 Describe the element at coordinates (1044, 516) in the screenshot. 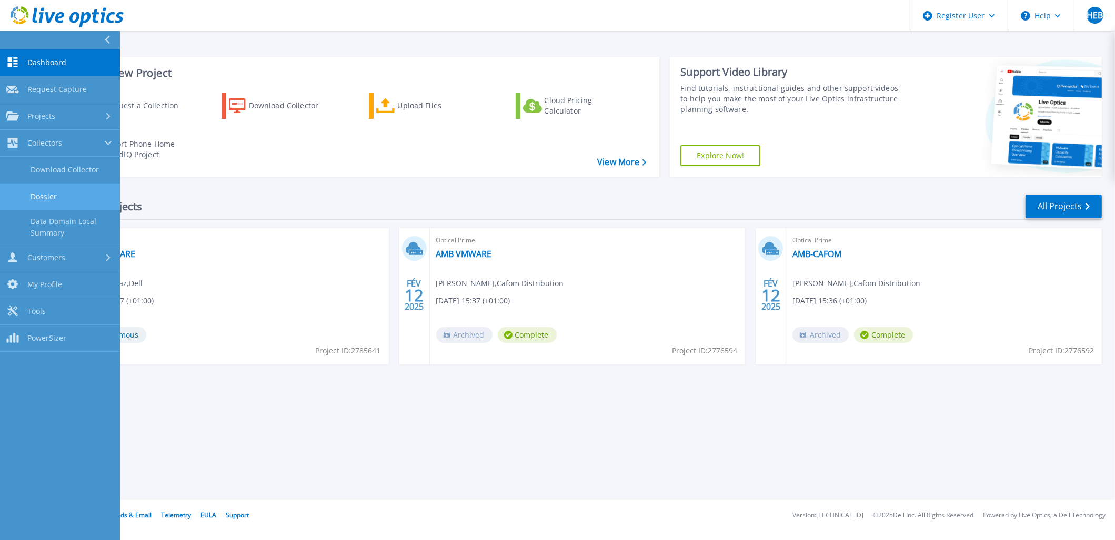

I see `li: Powered by Live Optics, a Dell Technology` at that location.